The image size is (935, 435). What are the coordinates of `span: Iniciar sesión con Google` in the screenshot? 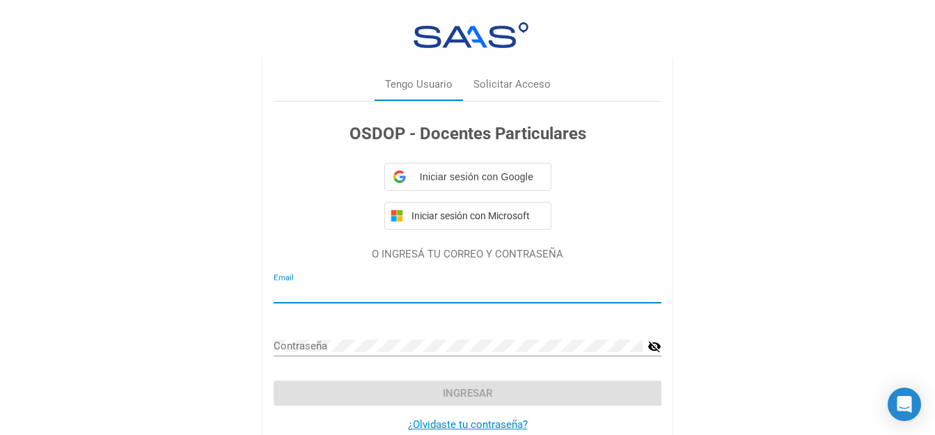 It's located at (477, 177).